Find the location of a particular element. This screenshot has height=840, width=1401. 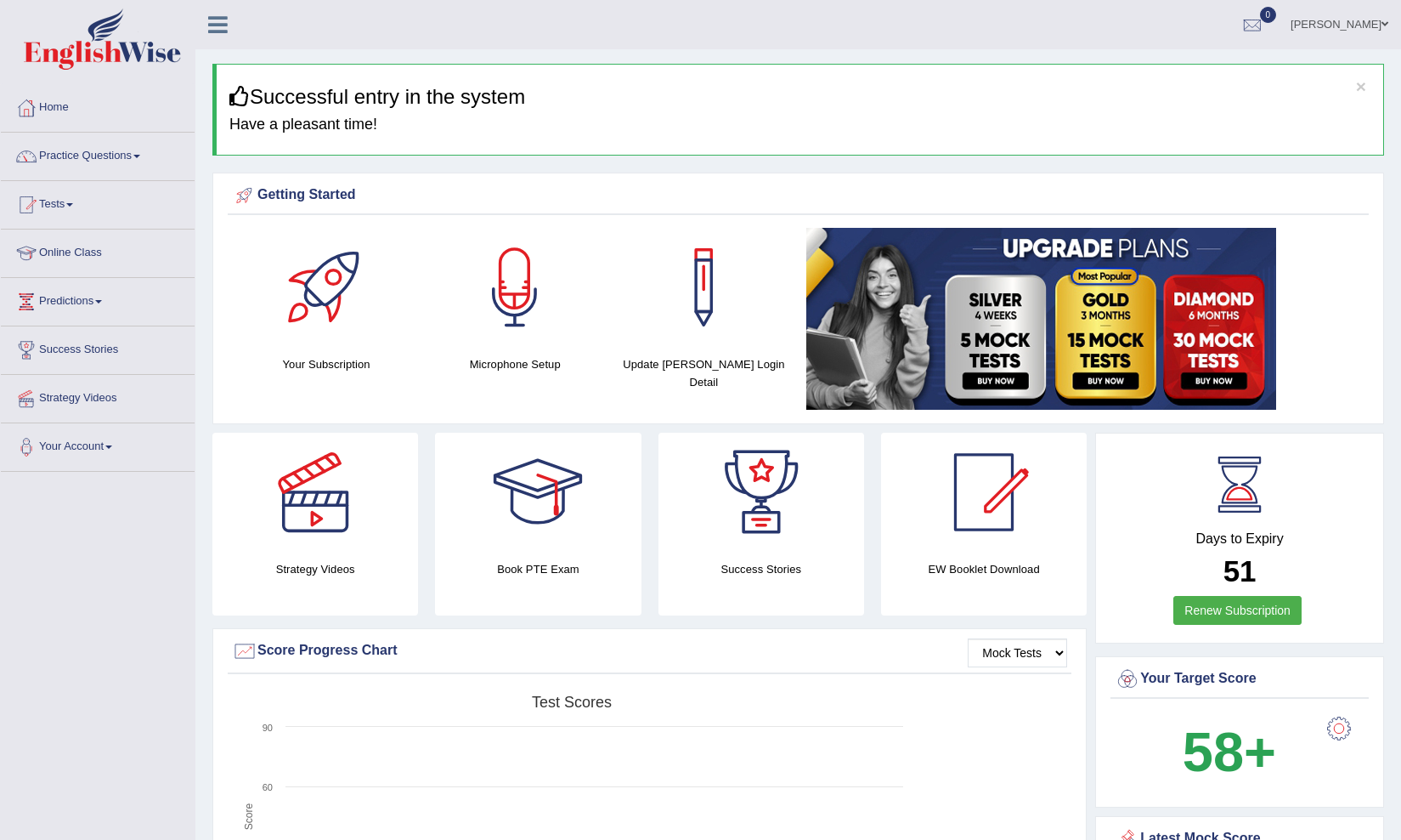

h3: Successful entry in the system is located at coordinates (800, 97).